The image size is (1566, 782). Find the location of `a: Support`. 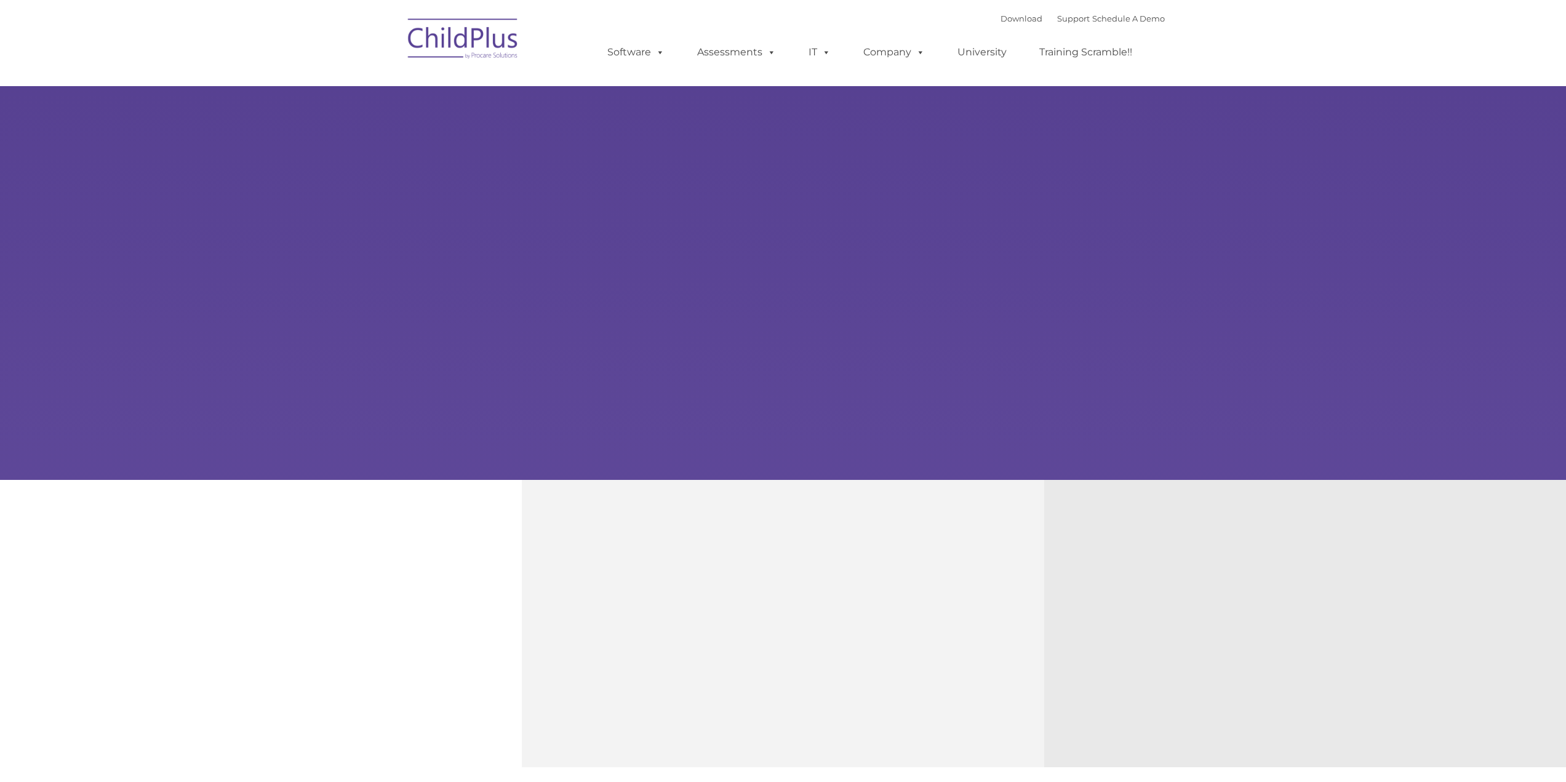

a: Support is located at coordinates (1073, 18).